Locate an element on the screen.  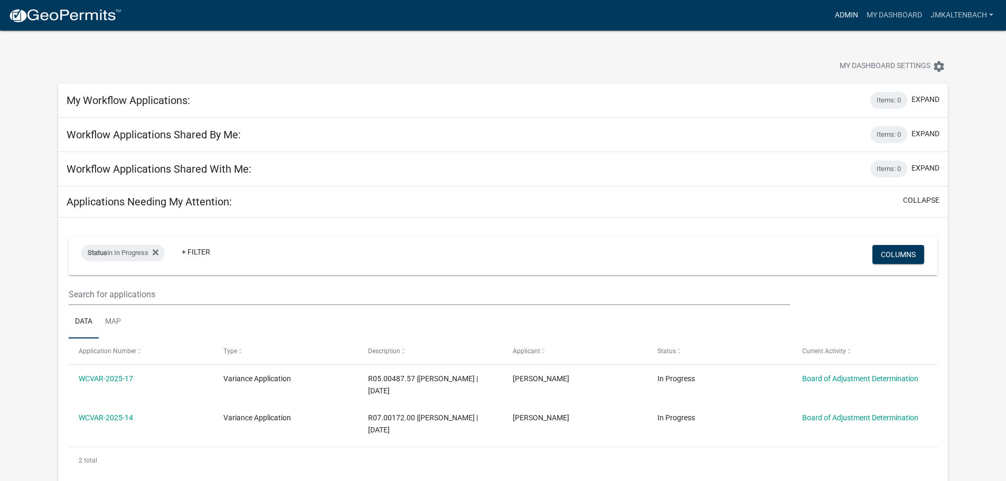
h5: Workflow Applications Shared With Me: is located at coordinates (159, 169).